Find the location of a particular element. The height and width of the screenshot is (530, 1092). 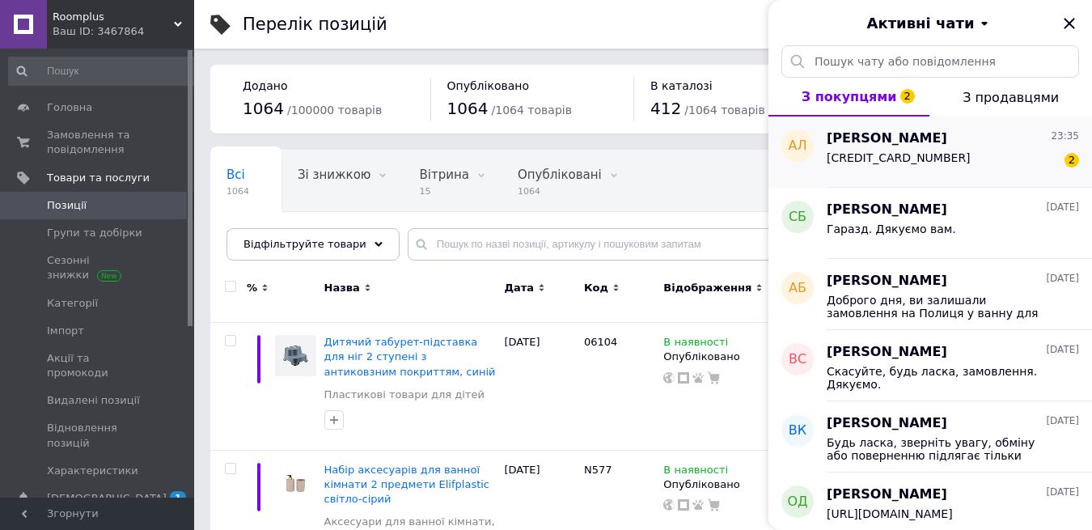

span: 15 is located at coordinates (443, 191).